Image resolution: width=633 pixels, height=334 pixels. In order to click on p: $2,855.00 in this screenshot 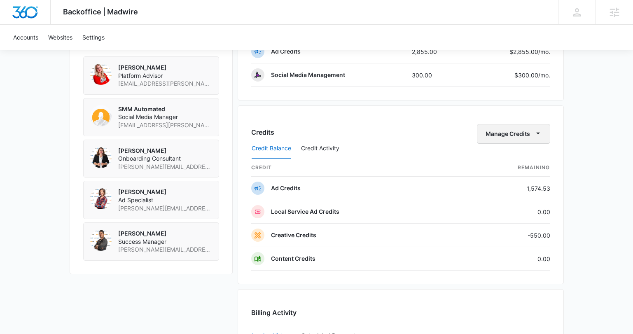, I will do `click(530, 51)`.